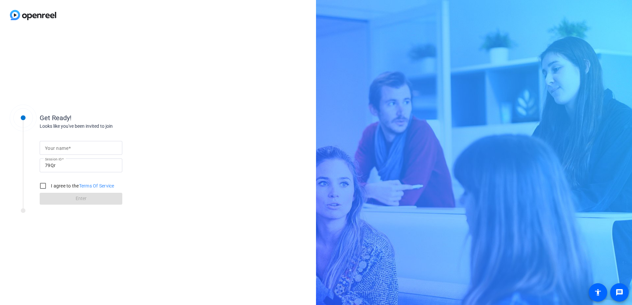 The height and width of the screenshot is (305, 632). I want to click on a: Terms Of Service, so click(96, 186).